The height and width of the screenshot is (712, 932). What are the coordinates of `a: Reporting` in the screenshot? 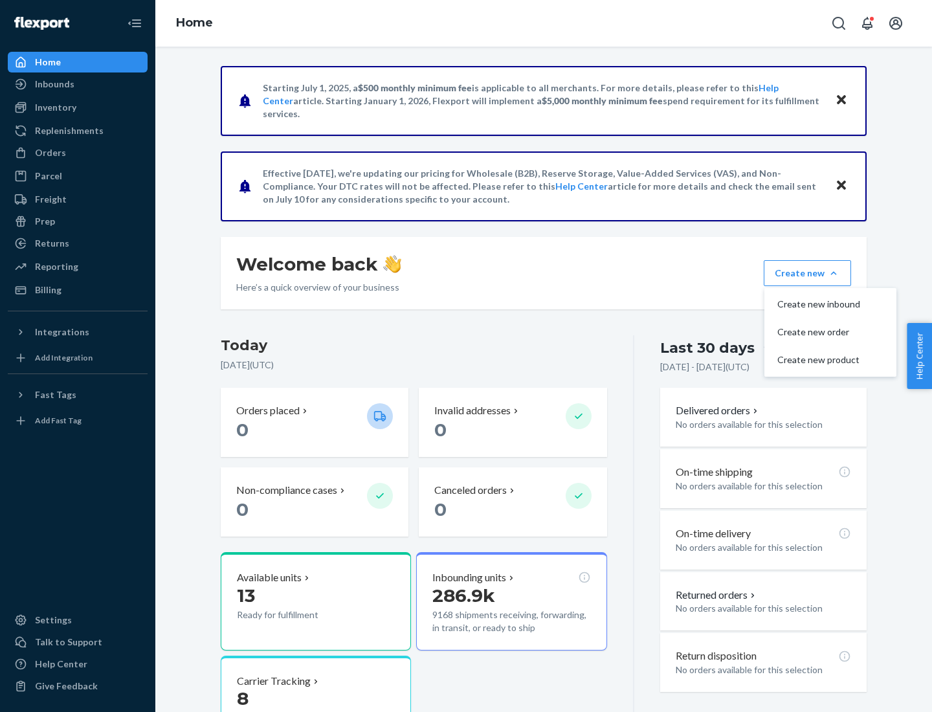 It's located at (78, 267).